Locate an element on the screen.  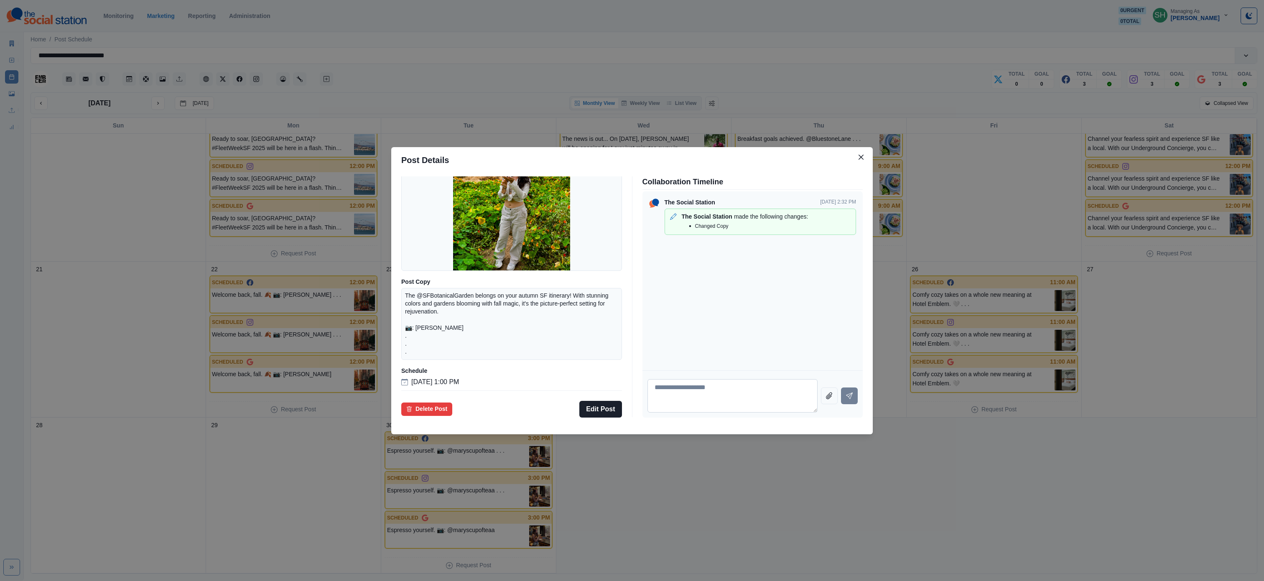
img: jjd230chmbxxqqquulzf is located at coordinates (512, 198).